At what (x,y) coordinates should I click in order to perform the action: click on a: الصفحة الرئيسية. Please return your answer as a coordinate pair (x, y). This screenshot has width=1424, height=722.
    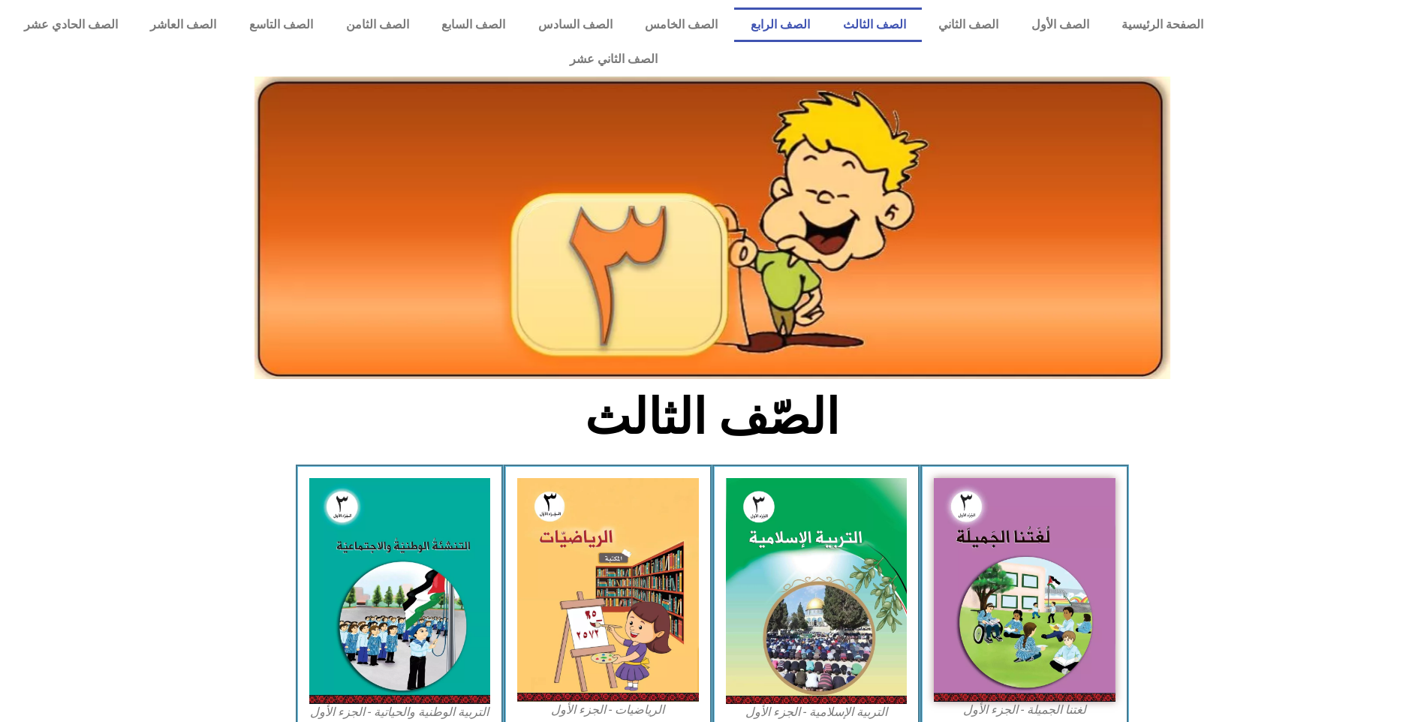
    Looking at the image, I should click on (1163, 25).